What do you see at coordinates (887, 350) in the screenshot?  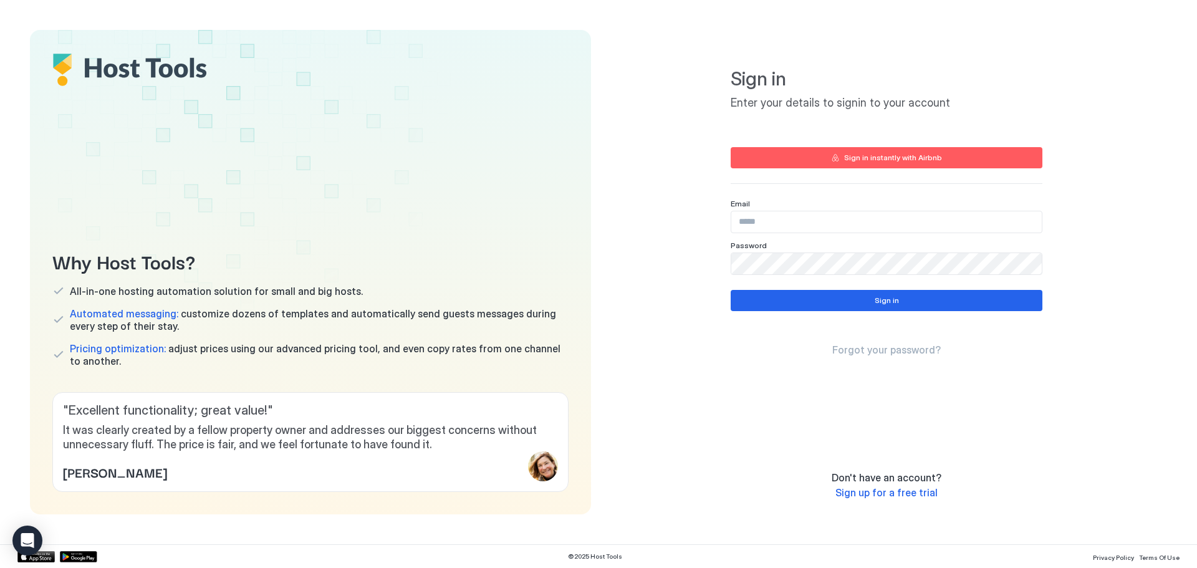 I see `span: Forgot your password?` at bounding box center [887, 350].